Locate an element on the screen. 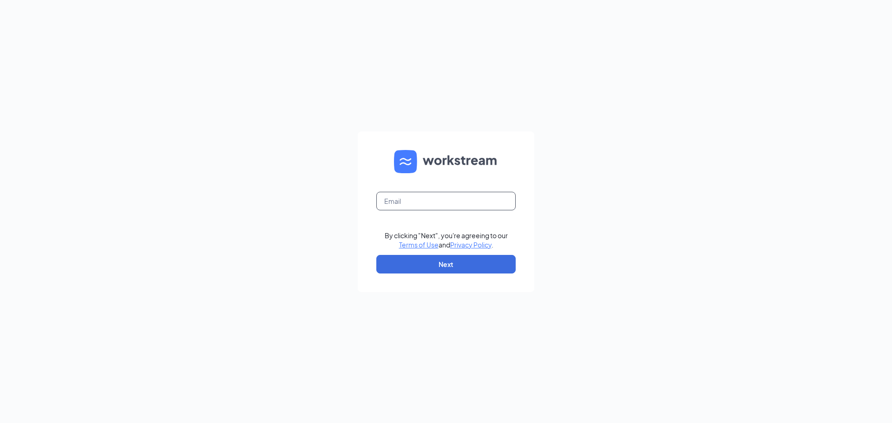 This screenshot has width=892, height=423. div: By clicking "Next", you're agreeing to our and . is located at coordinates (446, 240).